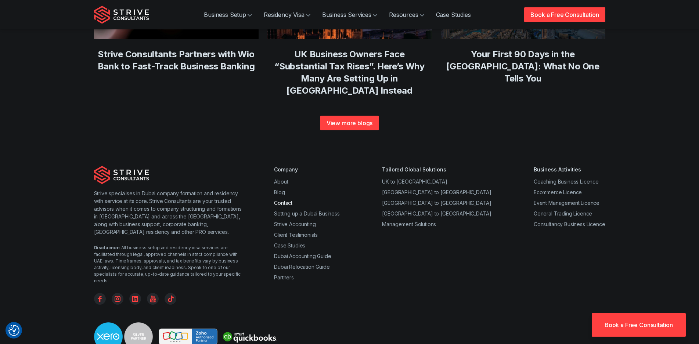  What do you see at coordinates (284, 277) in the screenshot?
I see `a: Partners` at bounding box center [284, 277].